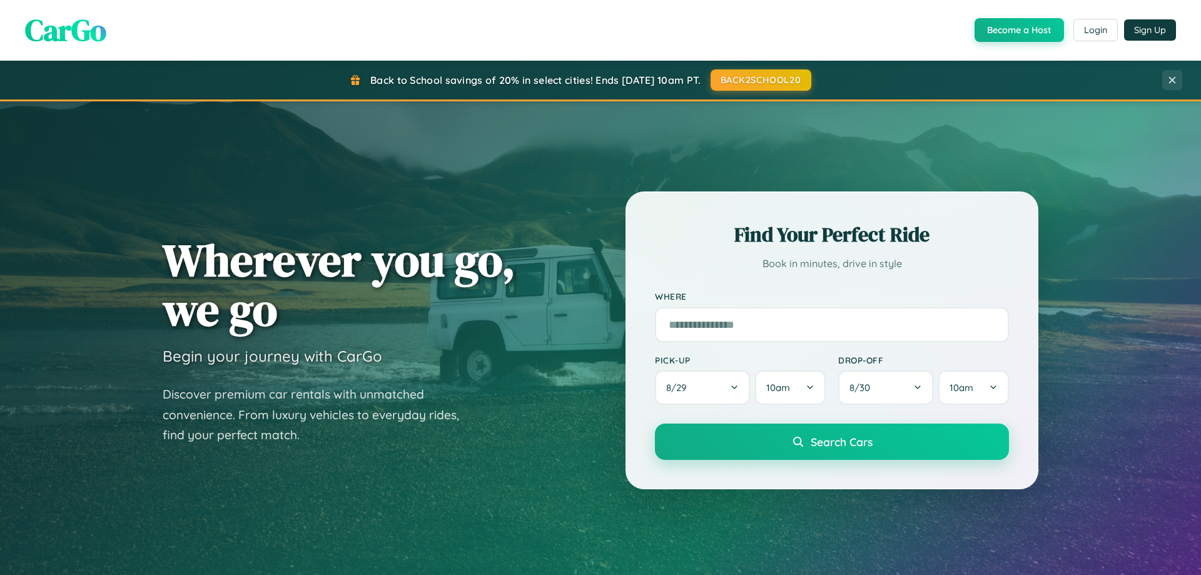 The image size is (1201, 575). What do you see at coordinates (832, 235) in the screenshot?
I see `h2: Find Your Perfect Ride` at bounding box center [832, 235].